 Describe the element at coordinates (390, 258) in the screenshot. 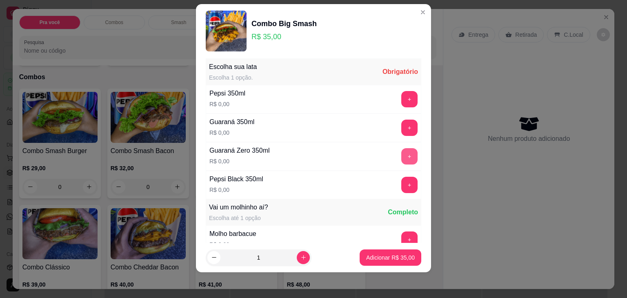

I see `button: Adicionar R$ 35,00` at that location.